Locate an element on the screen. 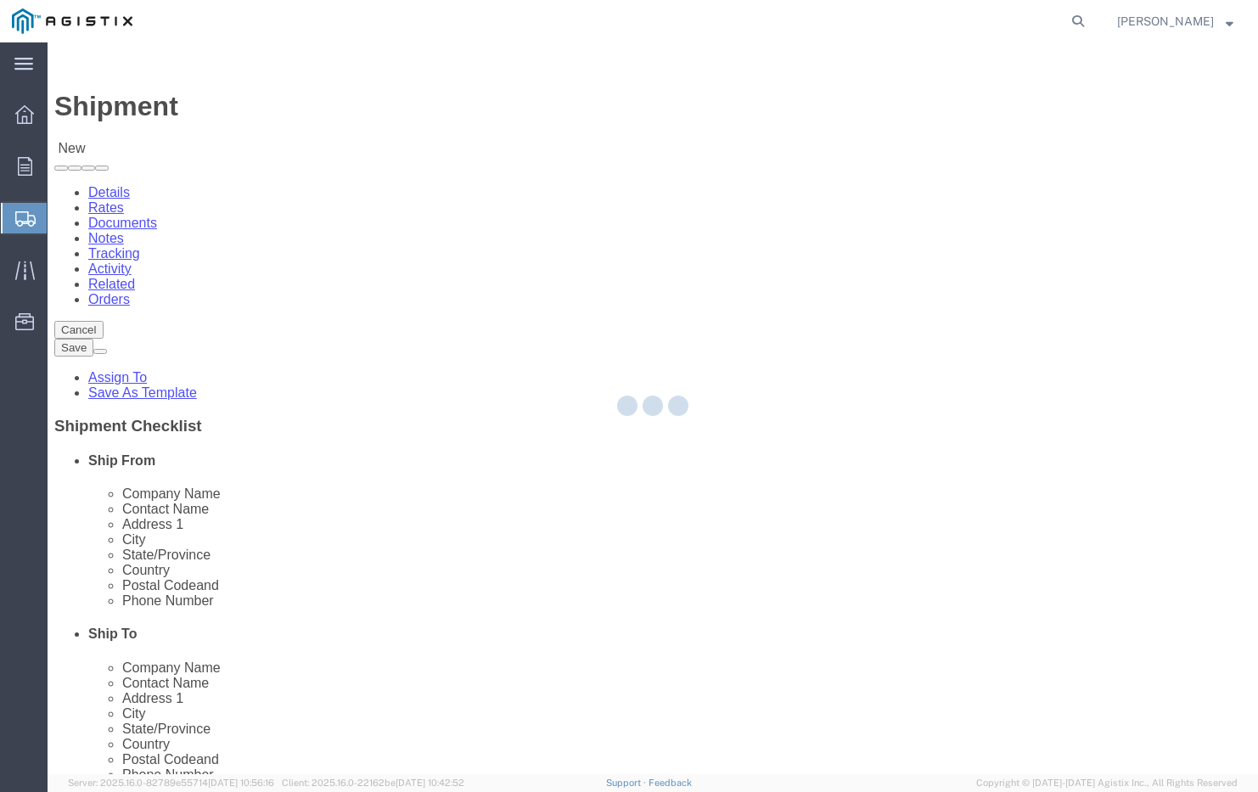  span: Server: 2025.16.0-82789e55714 is located at coordinates (171, 783).